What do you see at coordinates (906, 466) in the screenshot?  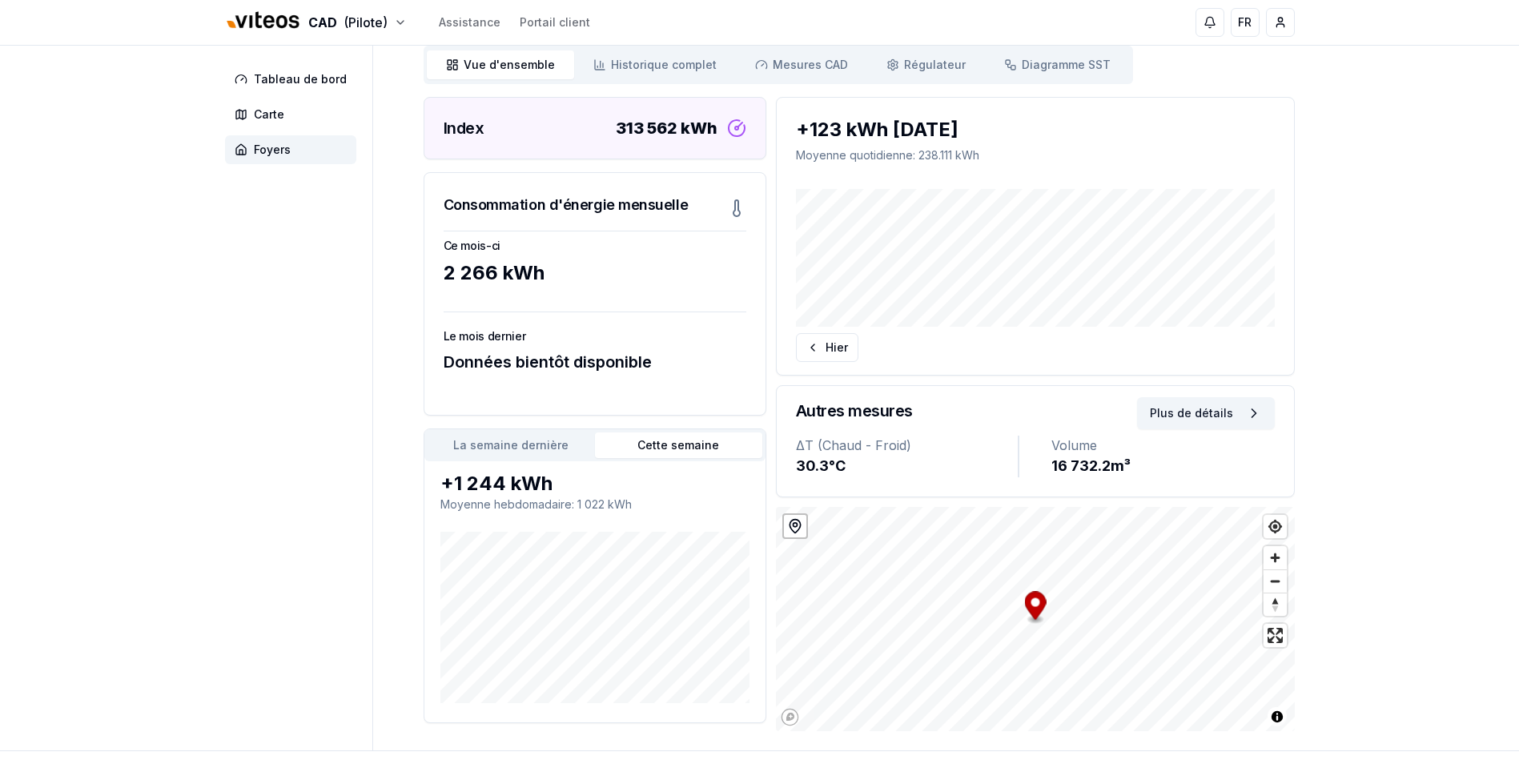 I see `div: 30.3 °C` at bounding box center [906, 466].